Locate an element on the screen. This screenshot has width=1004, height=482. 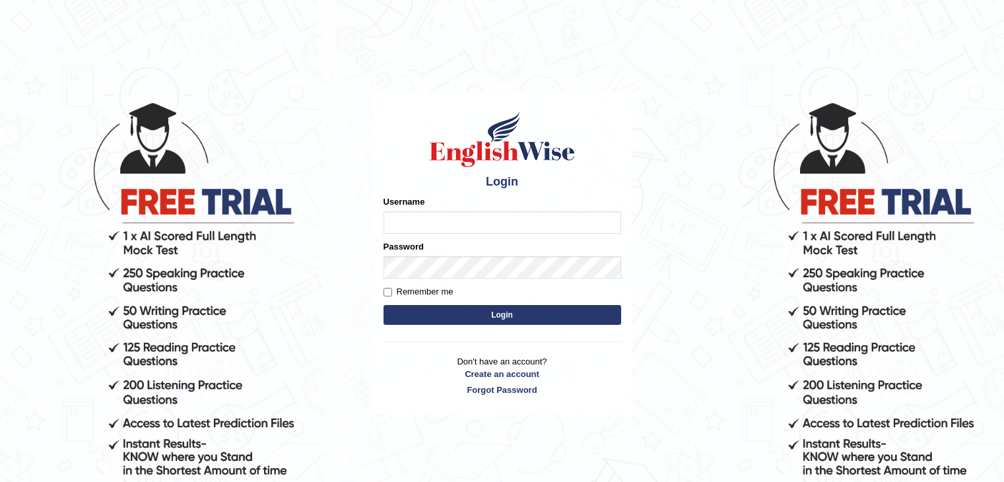
label: Password is located at coordinates (403, 246).